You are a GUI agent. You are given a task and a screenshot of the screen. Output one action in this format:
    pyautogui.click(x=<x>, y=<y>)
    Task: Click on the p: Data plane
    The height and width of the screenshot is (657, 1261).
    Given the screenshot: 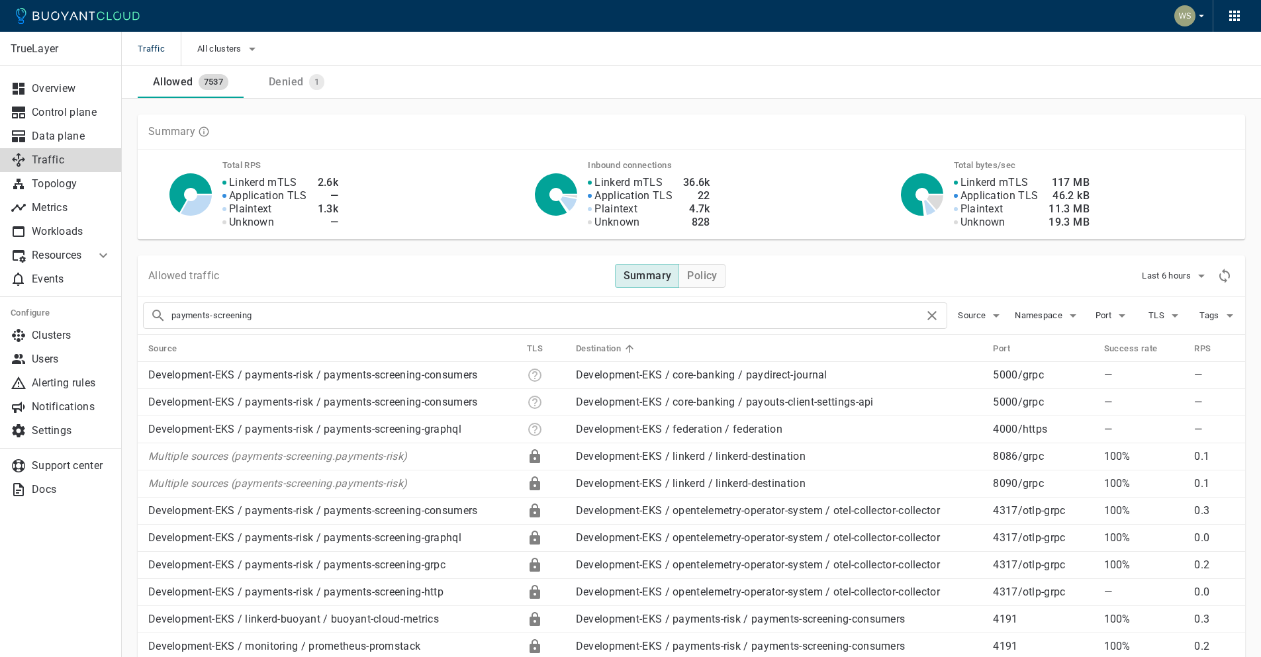 What is the action you would take?
    pyautogui.click(x=72, y=136)
    